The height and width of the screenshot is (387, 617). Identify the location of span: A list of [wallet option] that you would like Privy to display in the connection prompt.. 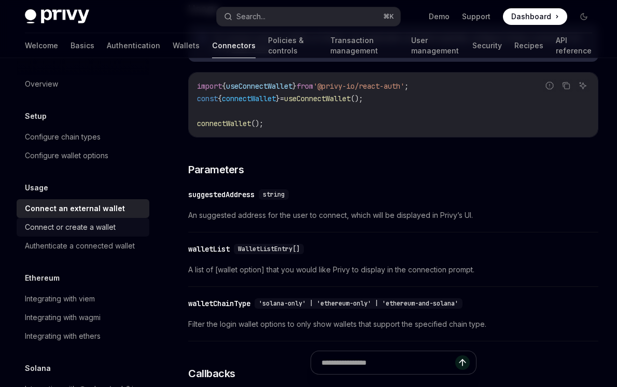
(393, 270).